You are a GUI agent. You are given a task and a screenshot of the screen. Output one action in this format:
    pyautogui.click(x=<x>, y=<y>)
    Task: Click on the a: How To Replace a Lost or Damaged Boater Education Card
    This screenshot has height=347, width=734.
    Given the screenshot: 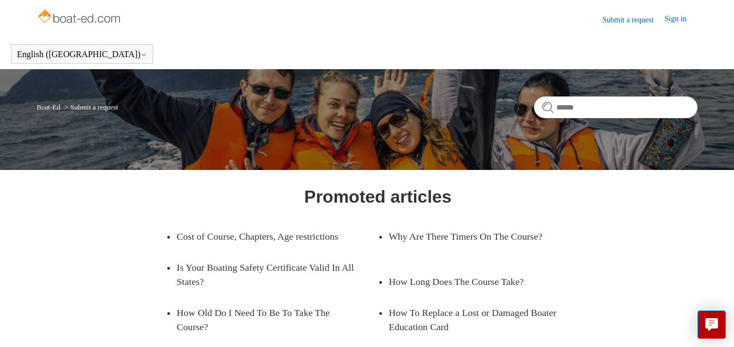 What is the action you would take?
    pyautogui.click(x=489, y=320)
    